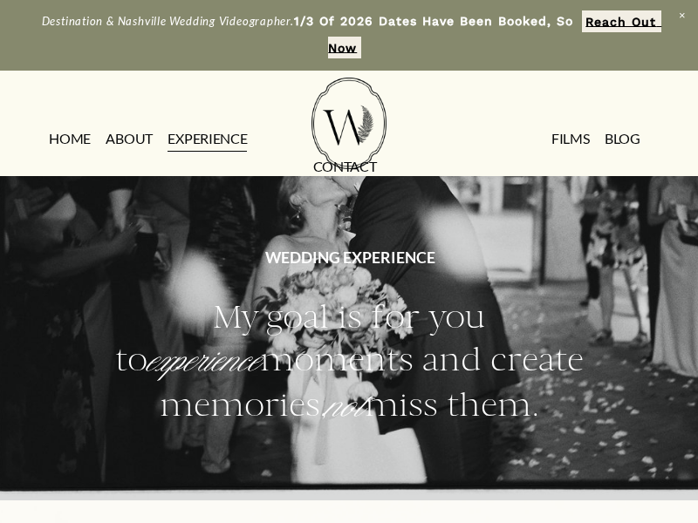 This screenshot has width=698, height=523. What do you see at coordinates (348, 362) in the screenshot?
I see `h2: My goal is for you to moments and create memories, miss them.` at bounding box center [348, 362].